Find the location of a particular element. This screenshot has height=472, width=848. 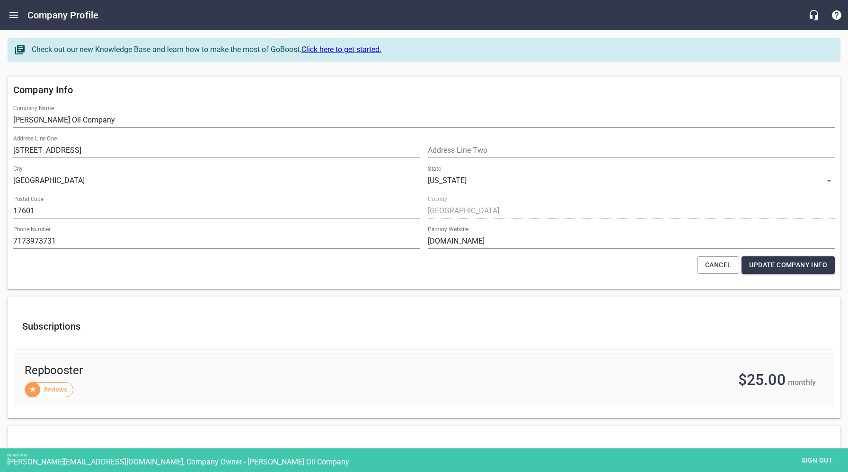

span: Update Company Info is located at coordinates (788, 265).